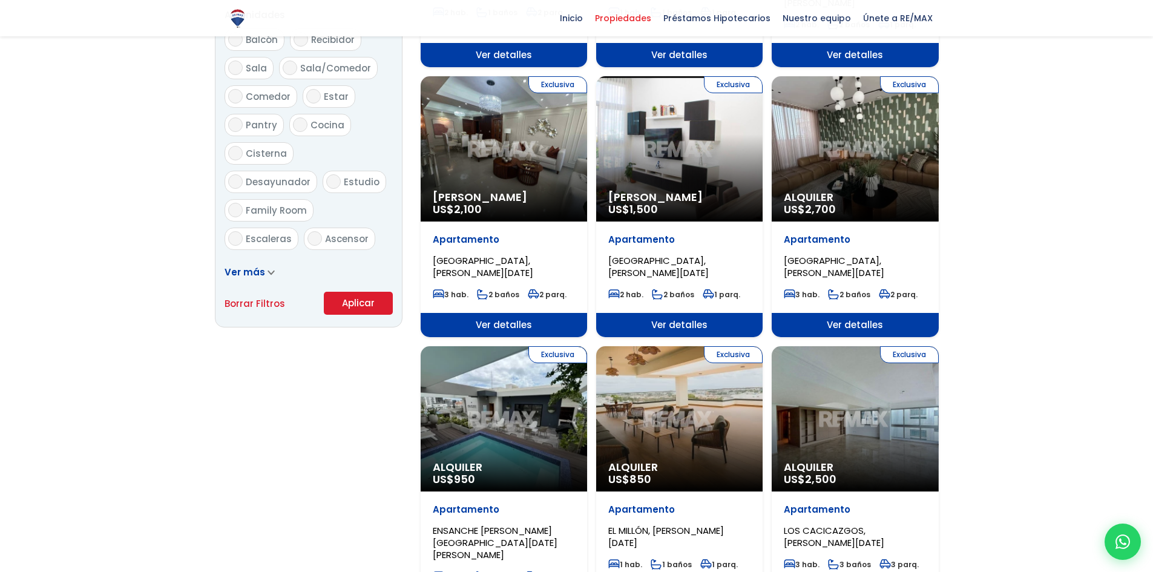 The width and height of the screenshot is (1153, 572). Describe the element at coordinates (278, 182) in the screenshot. I see `span: Desayunador` at that location.